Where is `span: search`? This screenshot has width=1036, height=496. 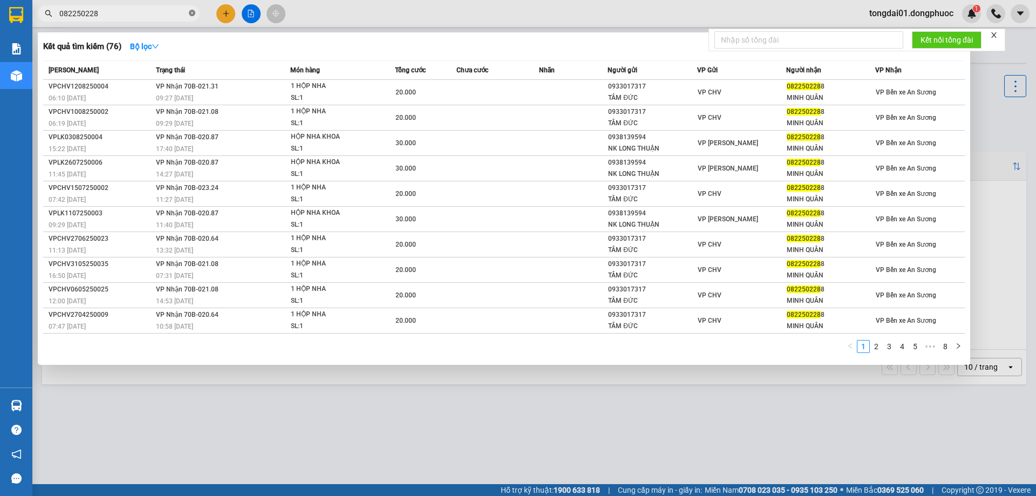
span: search is located at coordinates (49, 13).